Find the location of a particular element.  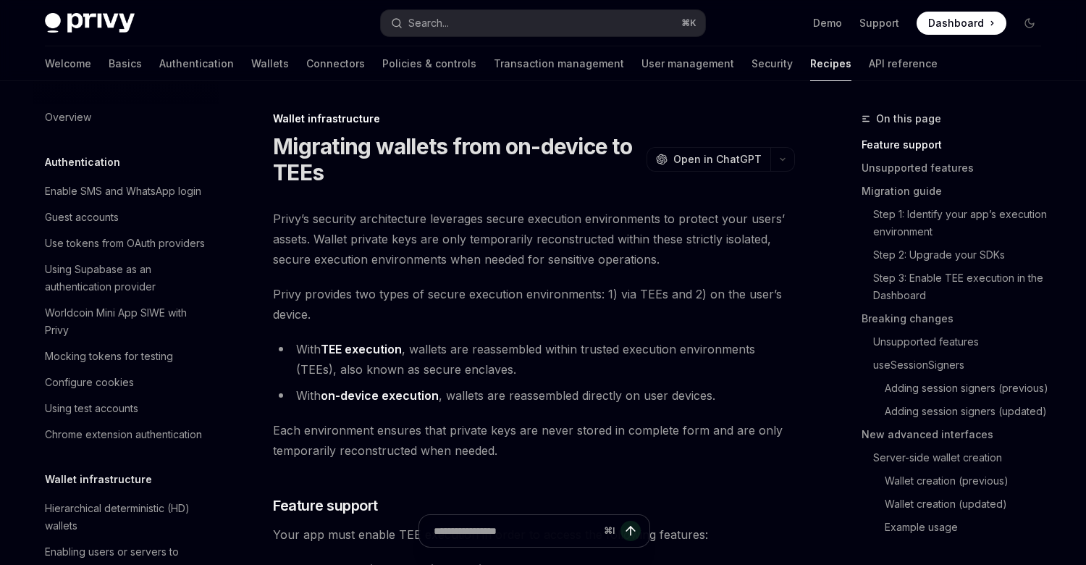

a: Enable SMS and WhatsApp login is located at coordinates (126, 191).